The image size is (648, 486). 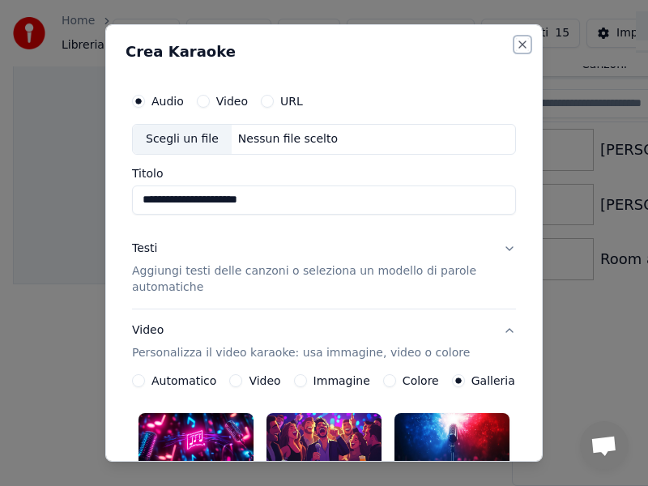 What do you see at coordinates (182, 139) in the screenshot?
I see `div: Scegli un file` at bounding box center [182, 139].